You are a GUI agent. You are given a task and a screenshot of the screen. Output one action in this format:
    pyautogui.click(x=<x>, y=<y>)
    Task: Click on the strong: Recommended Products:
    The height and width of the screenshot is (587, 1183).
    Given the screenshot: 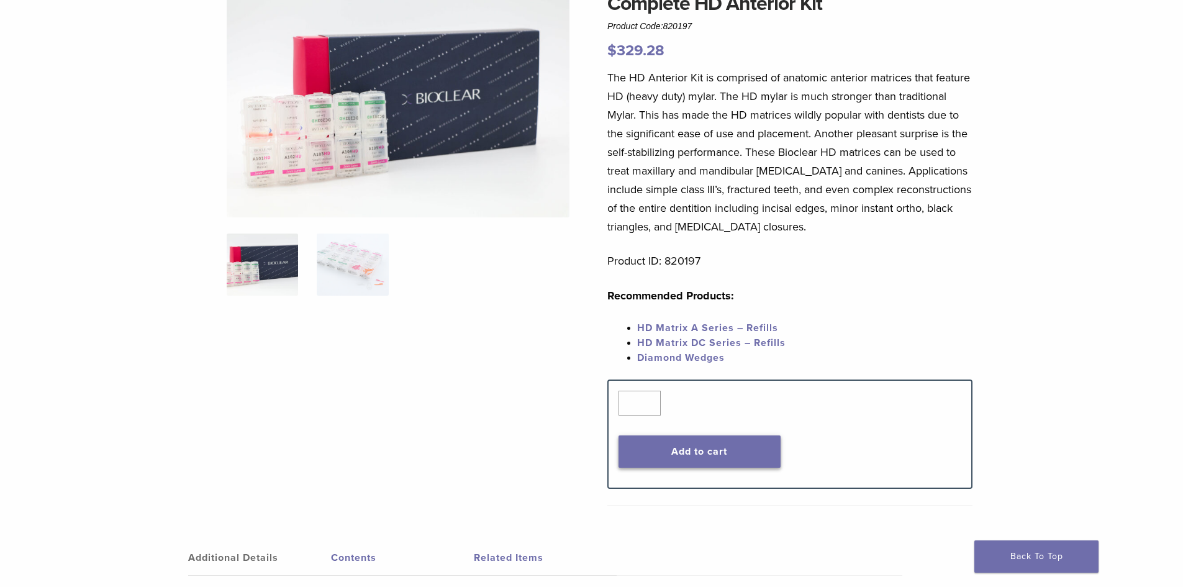 What is the action you would take?
    pyautogui.click(x=671, y=296)
    